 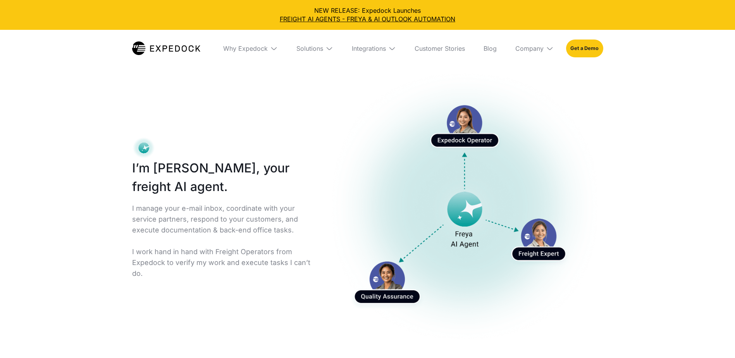 What do you see at coordinates (223, 241) in the screenshot?
I see `p: I manage your e-mail inbox, coordinate with your service partners, respond to your customers, and...` at bounding box center [223, 241].